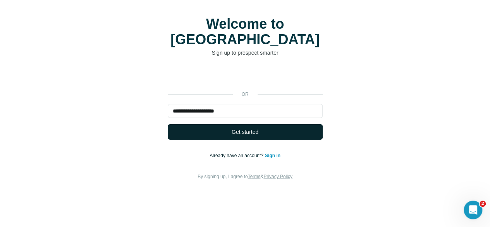 The width and height of the screenshot is (490, 227). What do you see at coordinates (237, 155) in the screenshot?
I see `span: Already have an account?` at bounding box center [237, 155].